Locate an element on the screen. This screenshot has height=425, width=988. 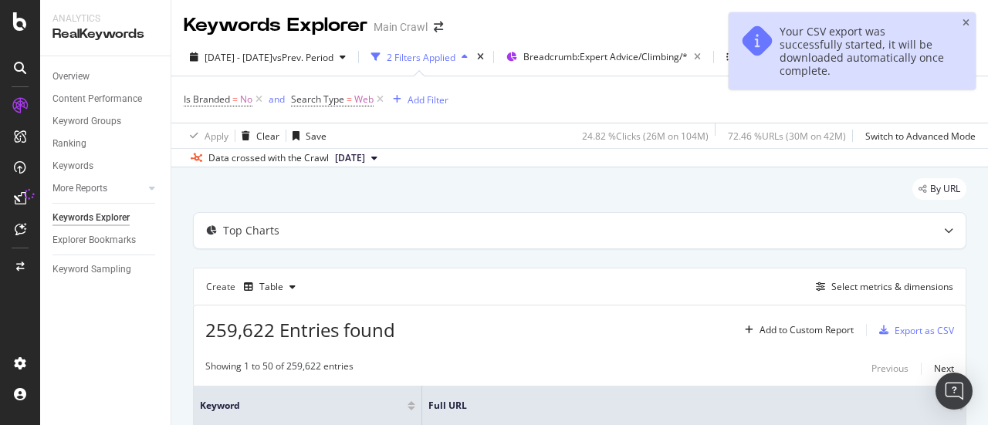
button: Clear is located at coordinates (257, 136).